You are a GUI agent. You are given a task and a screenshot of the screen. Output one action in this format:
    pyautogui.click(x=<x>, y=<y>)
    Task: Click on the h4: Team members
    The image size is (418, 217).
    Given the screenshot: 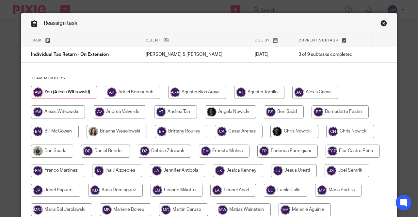 What is the action you would take?
    pyautogui.click(x=209, y=78)
    